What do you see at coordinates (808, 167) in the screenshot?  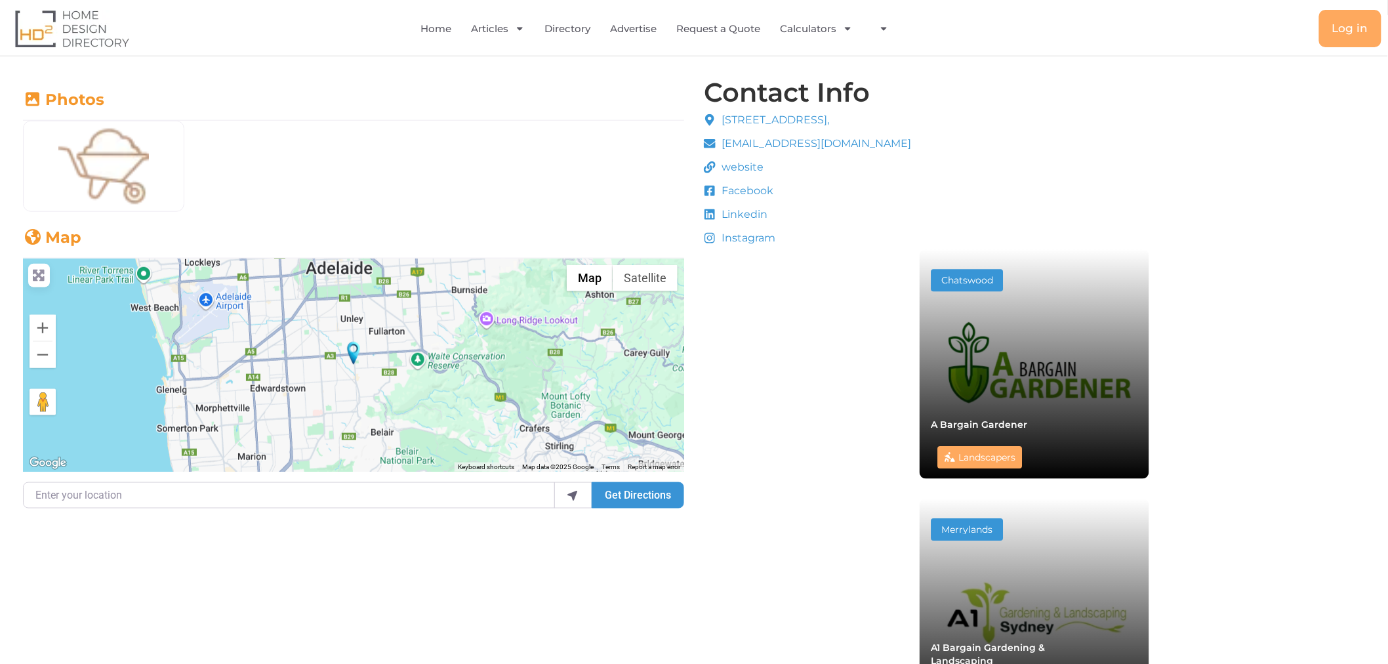 I see `a: website` at bounding box center [808, 167].